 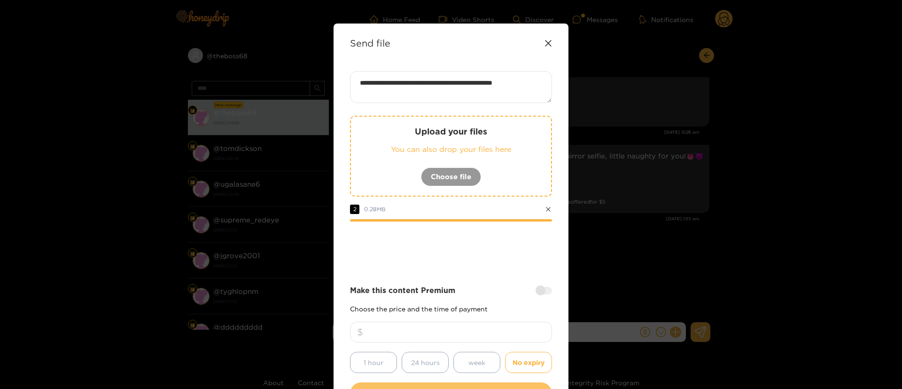 What do you see at coordinates (425, 362) in the screenshot?
I see `span: 24 hours` at bounding box center [425, 362].